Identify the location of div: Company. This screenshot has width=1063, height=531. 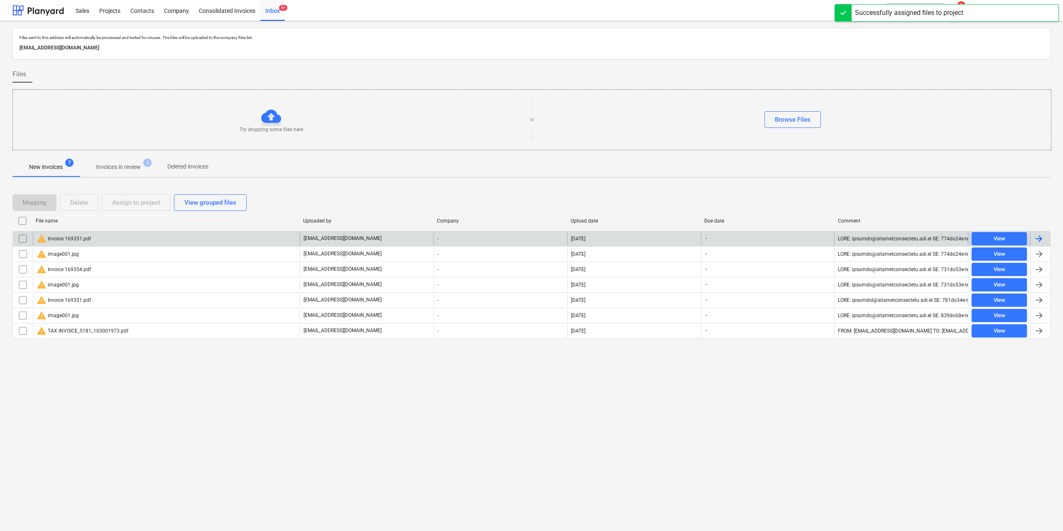
(500, 221).